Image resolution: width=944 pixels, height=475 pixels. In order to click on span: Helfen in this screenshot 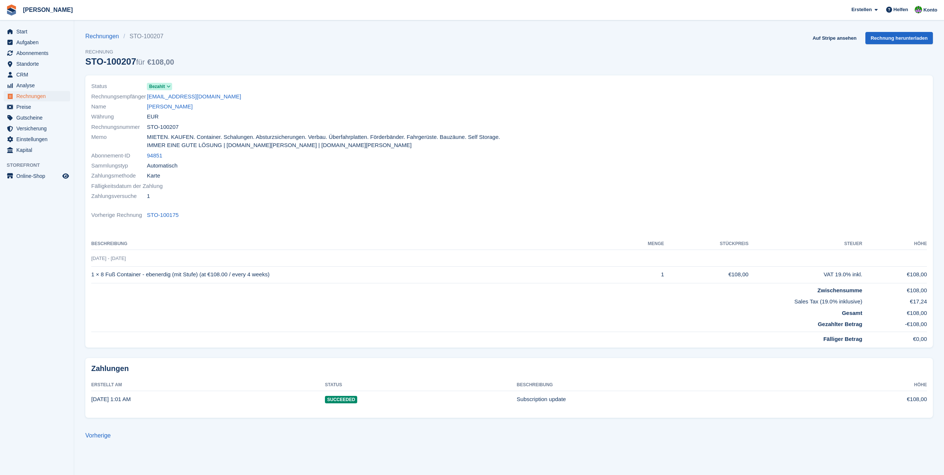, I will do `click(901, 10)`.